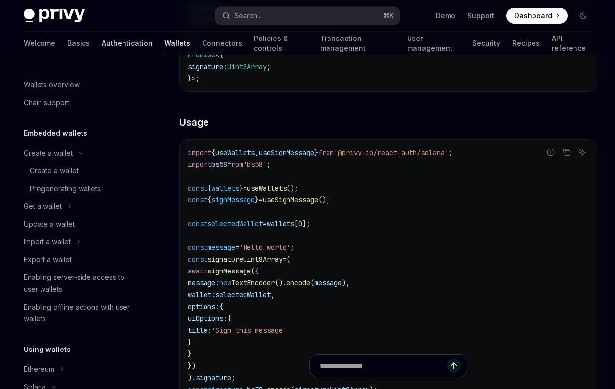  I want to click on div: Wallets overview, so click(51, 85).